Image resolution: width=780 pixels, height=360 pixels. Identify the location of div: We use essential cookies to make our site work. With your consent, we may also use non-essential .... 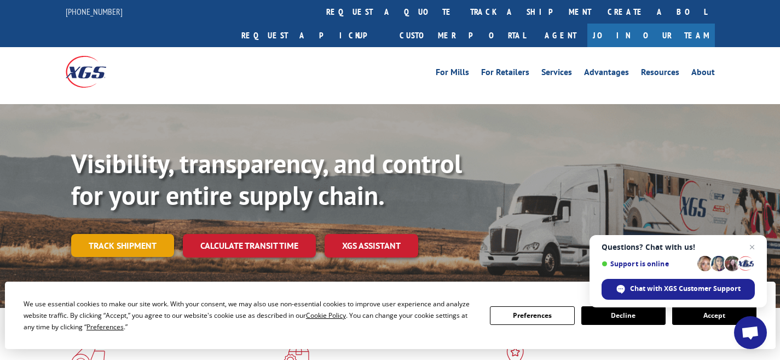
(250, 315).